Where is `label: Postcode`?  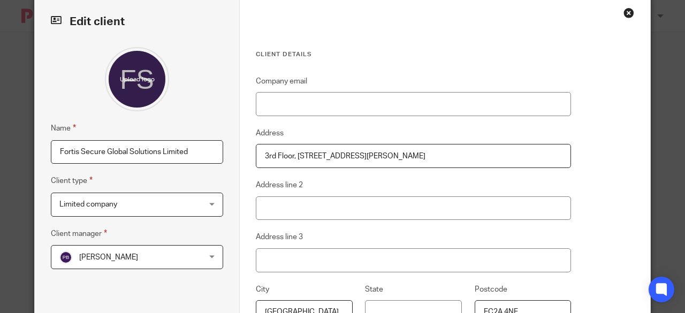 label: Postcode is located at coordinates (491, 289).